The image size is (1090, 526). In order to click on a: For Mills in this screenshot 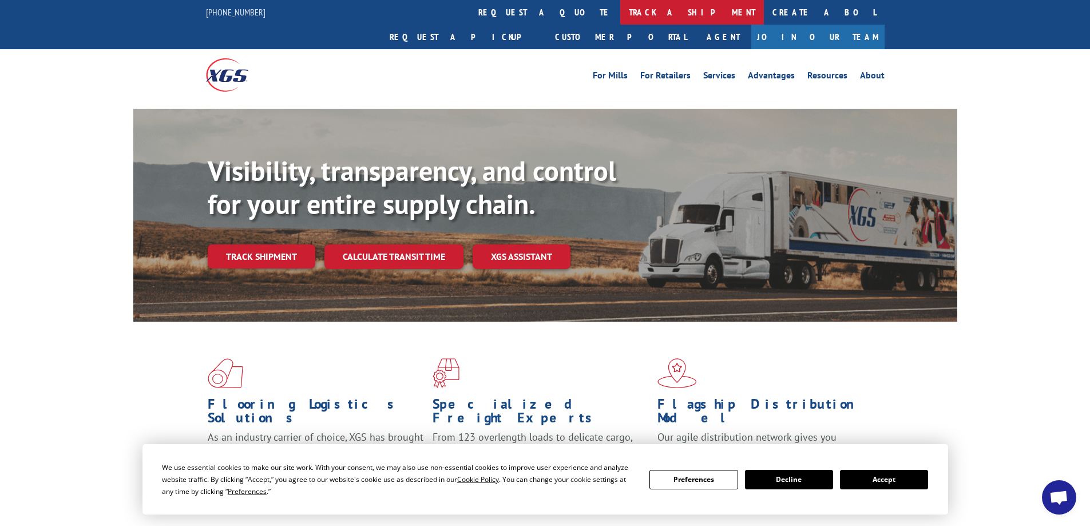, I will do `click(610, 77)`.